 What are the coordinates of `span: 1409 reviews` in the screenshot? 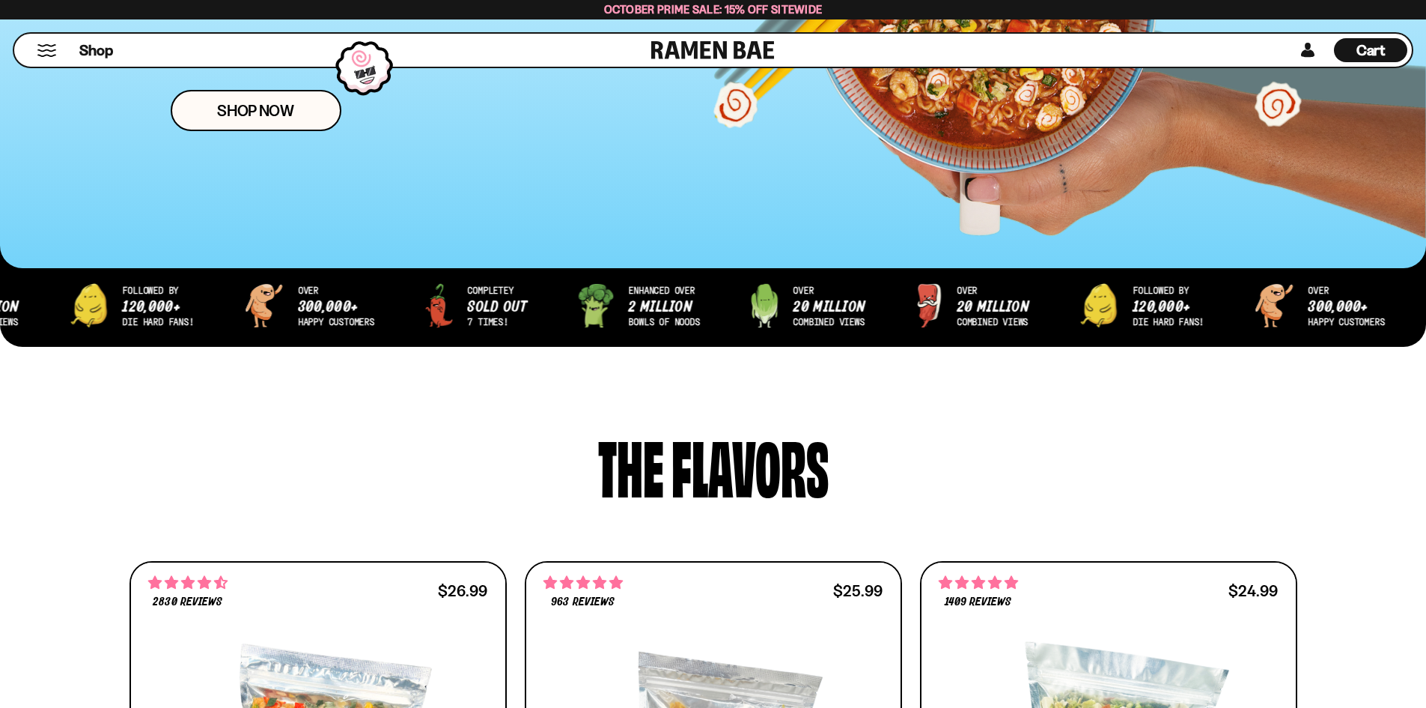 It's located at (978, 602).